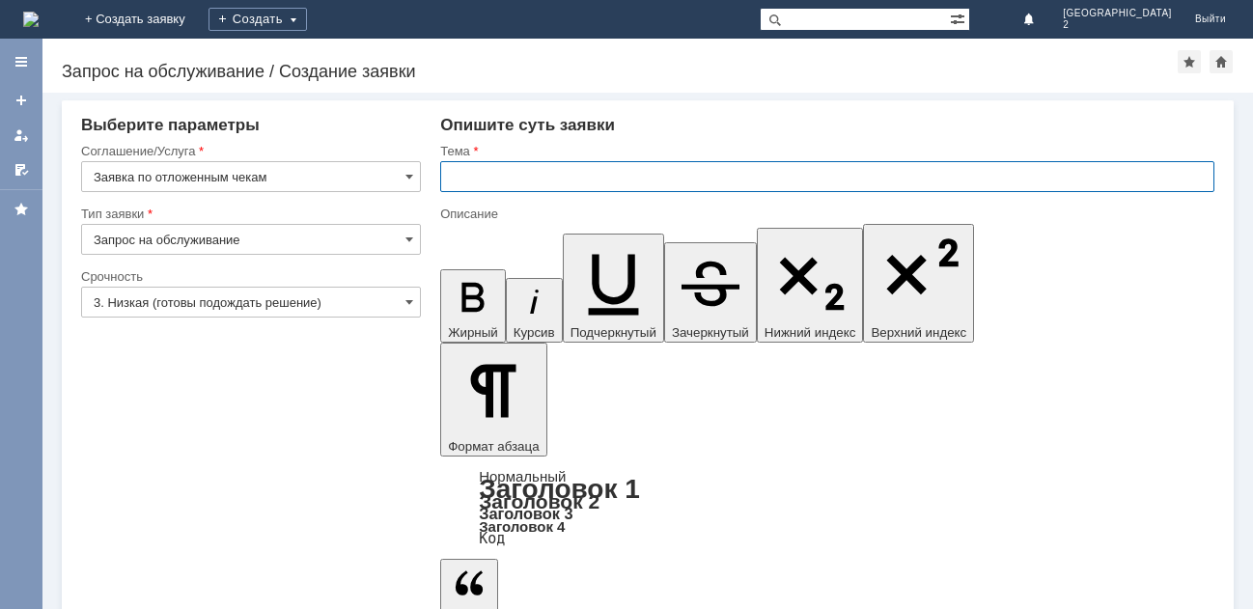 Image resolution: width=1253 pixels, height=609 pixels. Describe the element at coordinates (249, 151) in the screenshot. I see `div: Соглашение/Услуга` at that location.